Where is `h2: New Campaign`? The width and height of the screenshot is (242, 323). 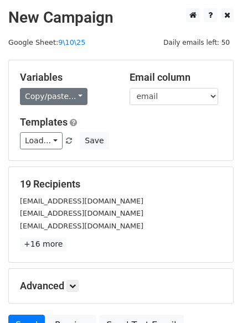 h2: New Campaign is located at coordinates (121, 18).